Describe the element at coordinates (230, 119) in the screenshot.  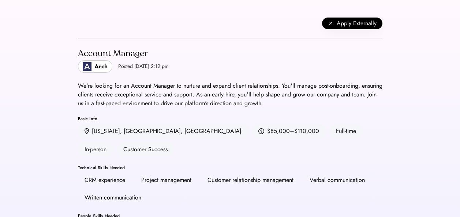
I see `div: Basic Info` at that location.